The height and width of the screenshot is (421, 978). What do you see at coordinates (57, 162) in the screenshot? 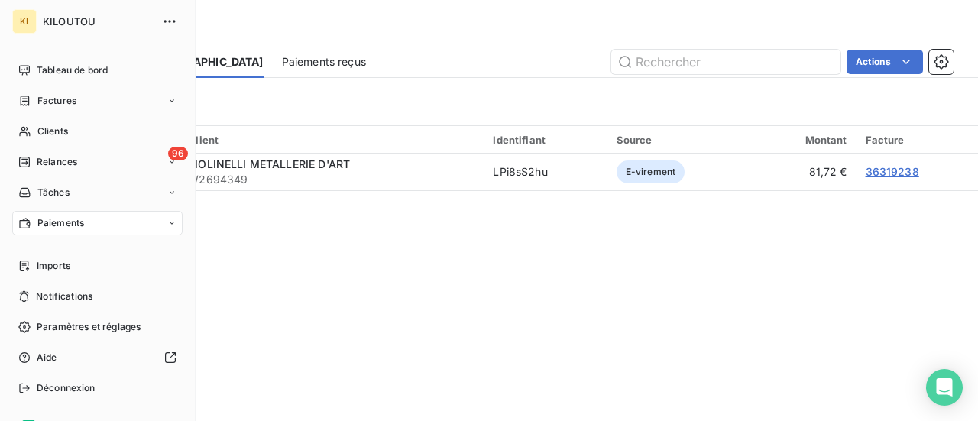
I see `span: Relances` at bounding box center [57, 162].